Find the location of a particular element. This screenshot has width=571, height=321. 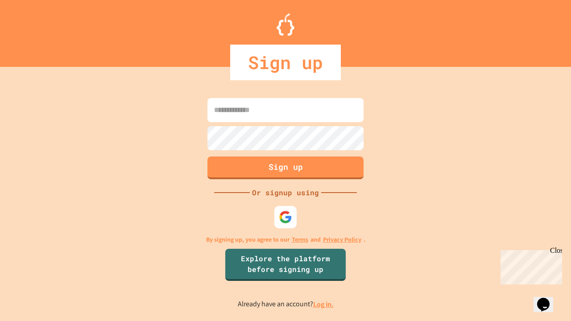

a: Terms is located at coordinates (300, 239).